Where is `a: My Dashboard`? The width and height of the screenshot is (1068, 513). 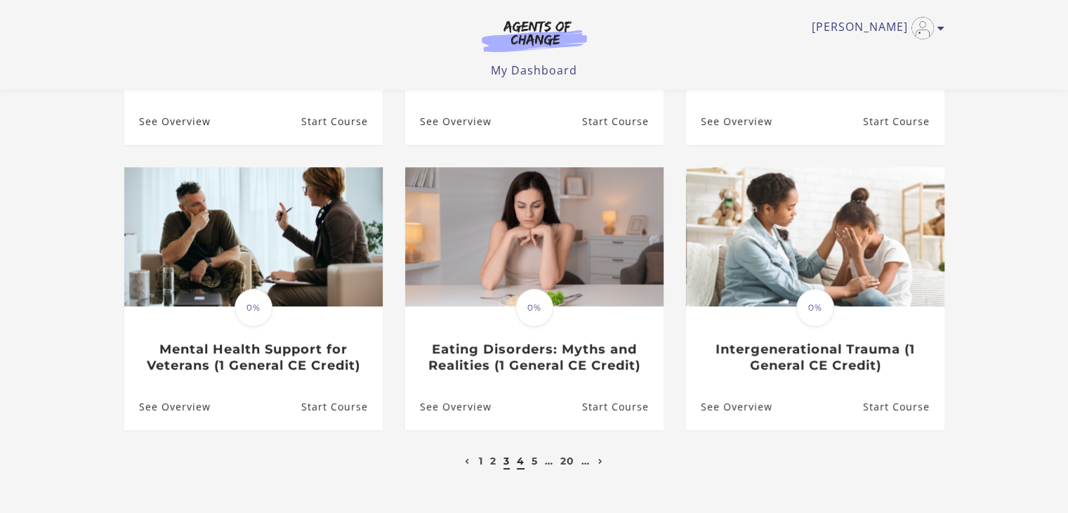
a: My Dashboard is located at coordinates (534, 70).